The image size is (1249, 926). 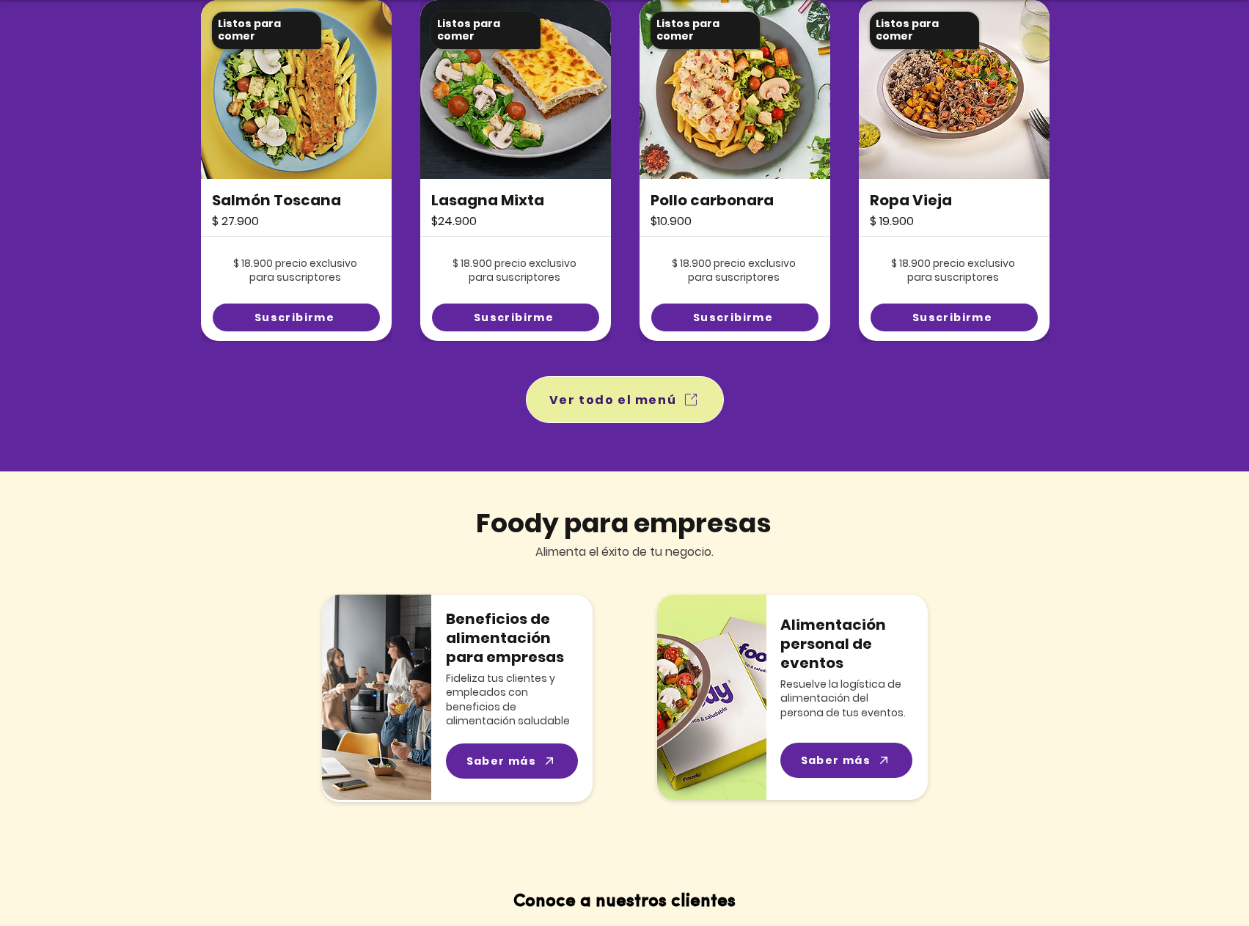 What do you see at coordinates (235, 221) in the screenshot?
I see `span: $ 27.900` at bounding box center [235, 221].